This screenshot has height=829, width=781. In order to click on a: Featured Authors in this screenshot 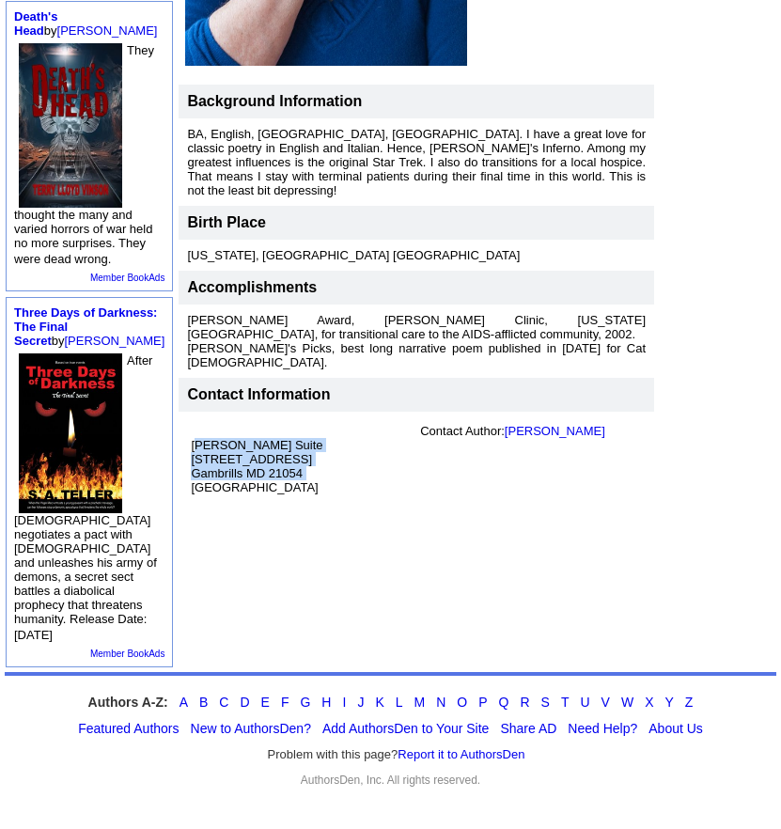, I will do `click(128, 728)`.